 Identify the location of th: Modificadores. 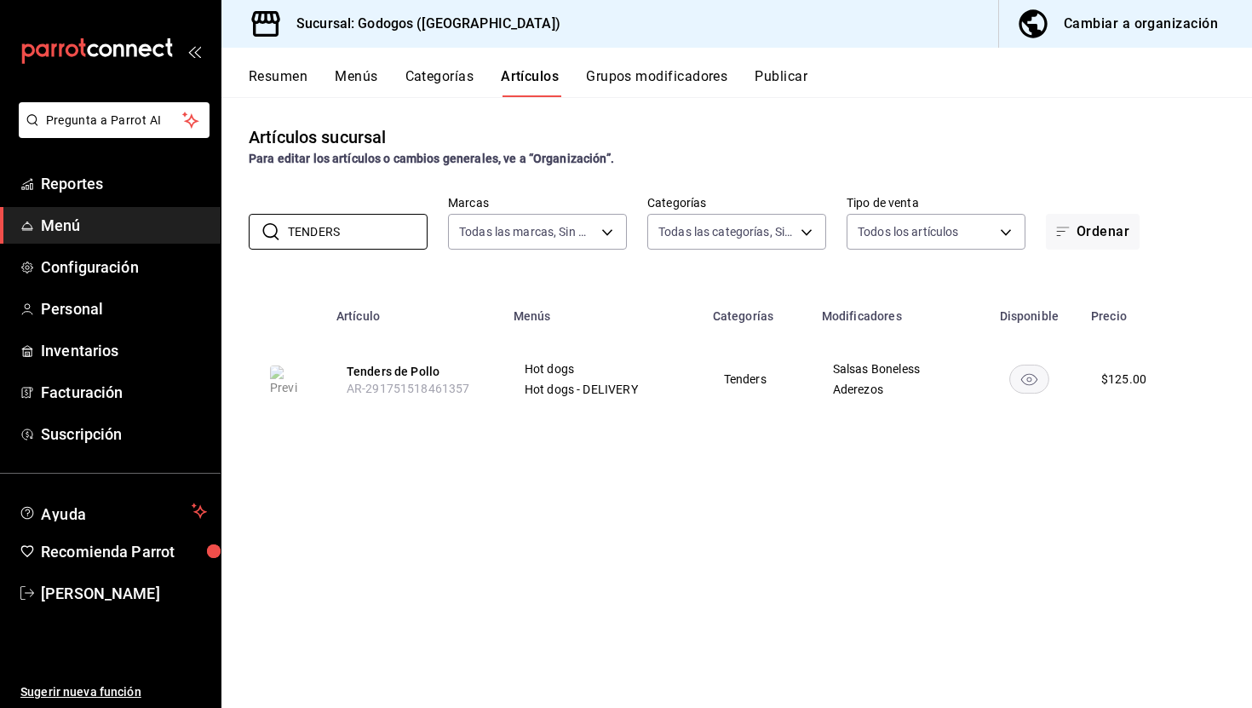
(894, 311).